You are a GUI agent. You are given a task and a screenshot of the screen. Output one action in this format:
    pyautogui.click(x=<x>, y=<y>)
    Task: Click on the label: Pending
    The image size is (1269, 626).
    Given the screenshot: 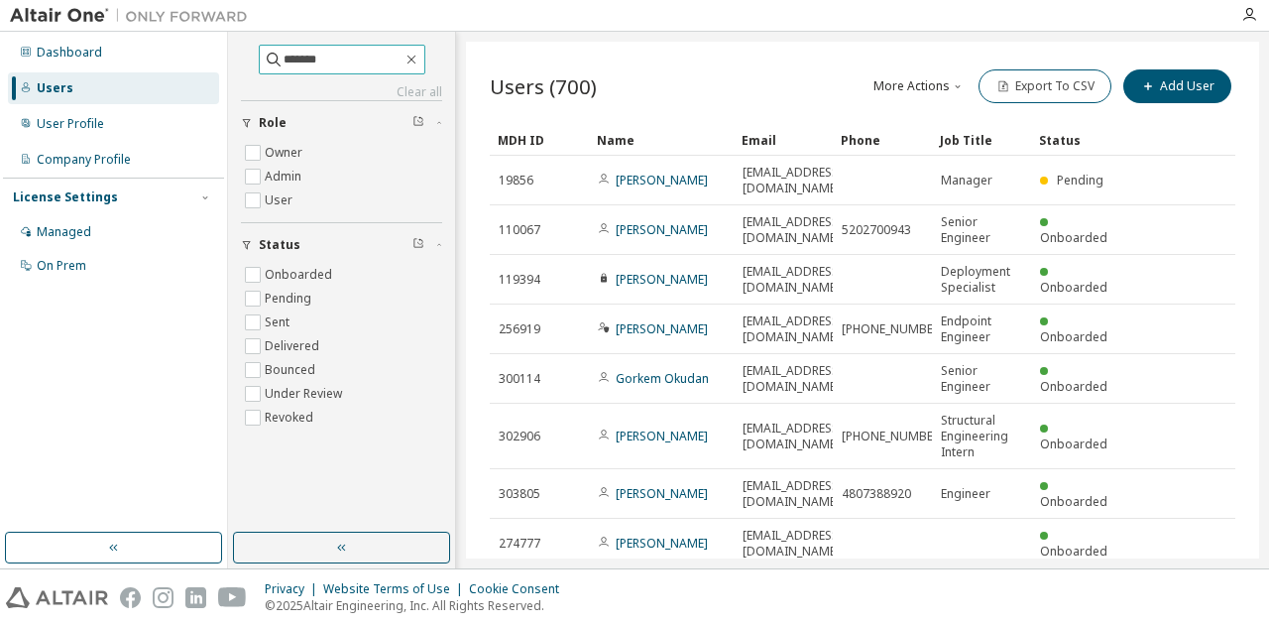 What is the action you would take?
    pyautogui.click(x=290, y=298)
    